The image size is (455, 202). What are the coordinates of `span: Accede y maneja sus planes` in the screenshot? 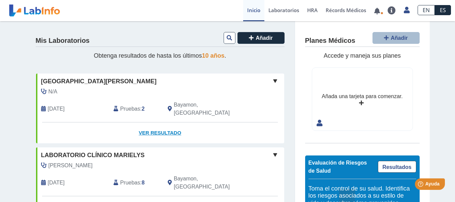 It's located at (362, 56).